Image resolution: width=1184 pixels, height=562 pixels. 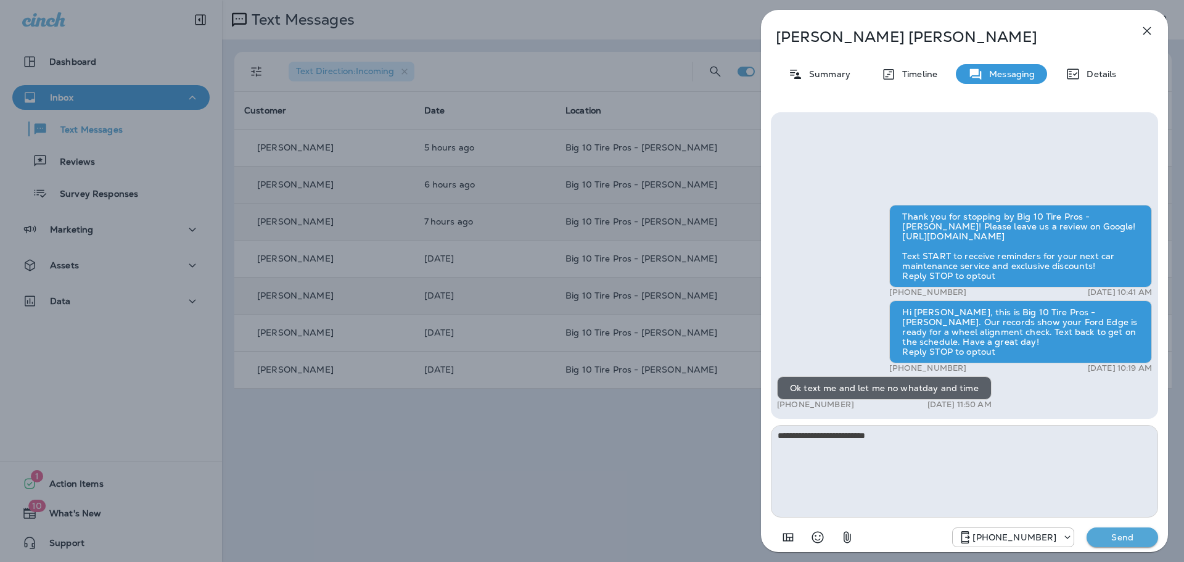 What do you see at coordinates (818, 537) in the screenshot?
I see `button: Select an emoji` at bounding box center [818, 537].